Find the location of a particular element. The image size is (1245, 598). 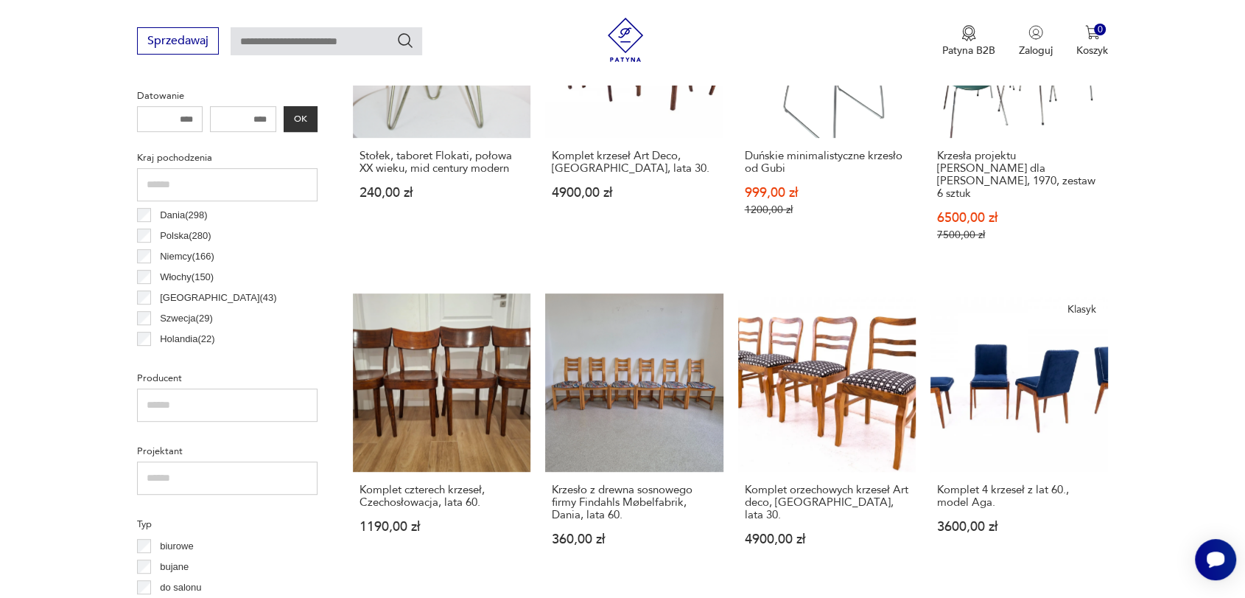

p: Dania ( 298 ) is located at coordinates (183, 215).